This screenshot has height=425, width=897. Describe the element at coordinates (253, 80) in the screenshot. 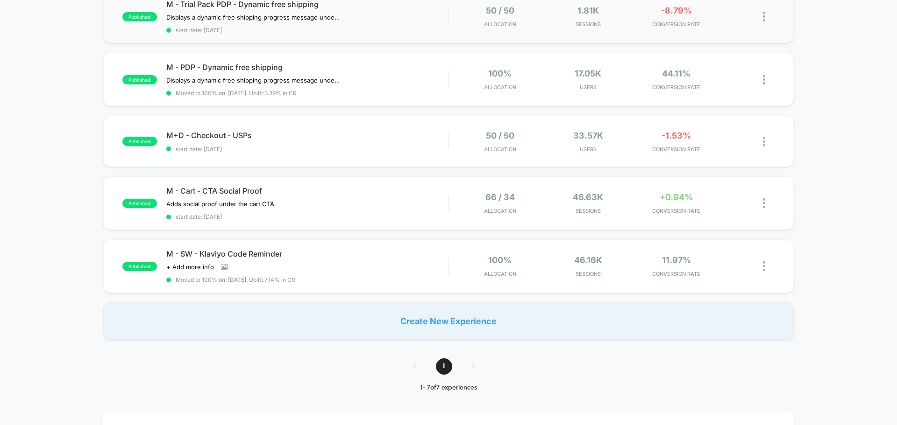

I see `span: Displays a dynamic free shipping progress message under the CTA on PDPs (excluding Trial Pack PDP...` at that location.